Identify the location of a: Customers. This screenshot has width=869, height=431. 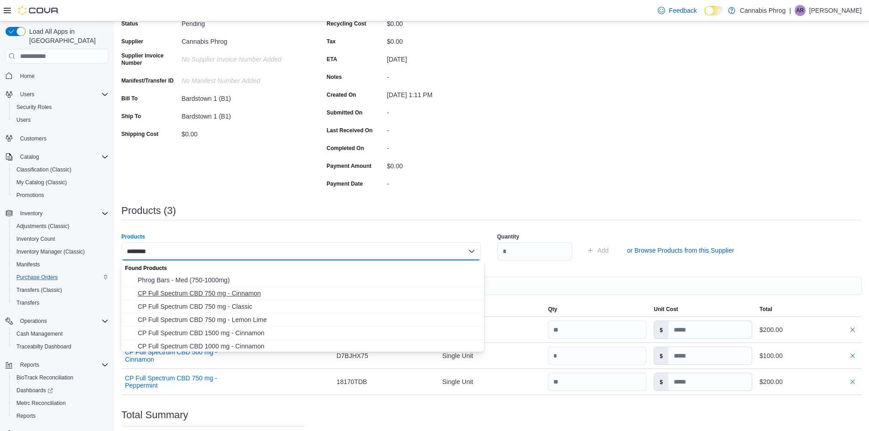
(33, 139).